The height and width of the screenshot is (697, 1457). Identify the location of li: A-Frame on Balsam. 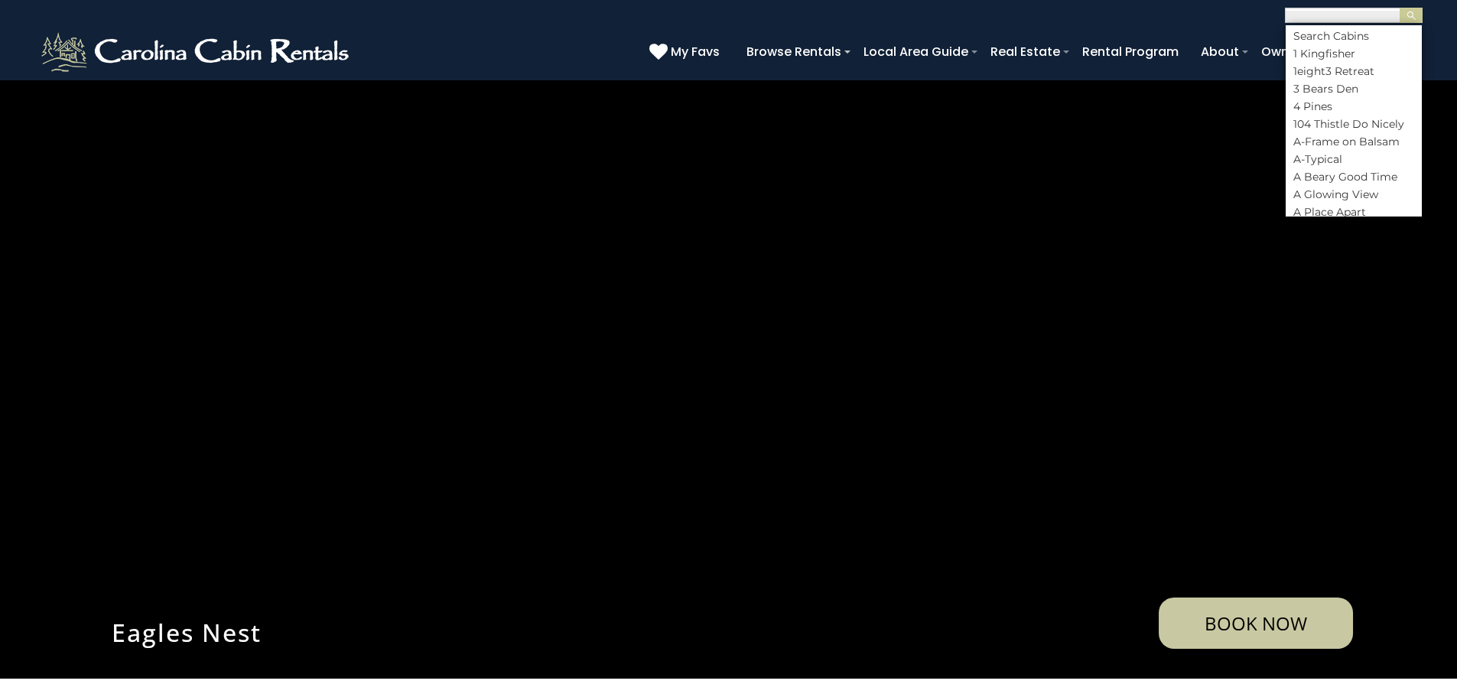
(1354, 142).